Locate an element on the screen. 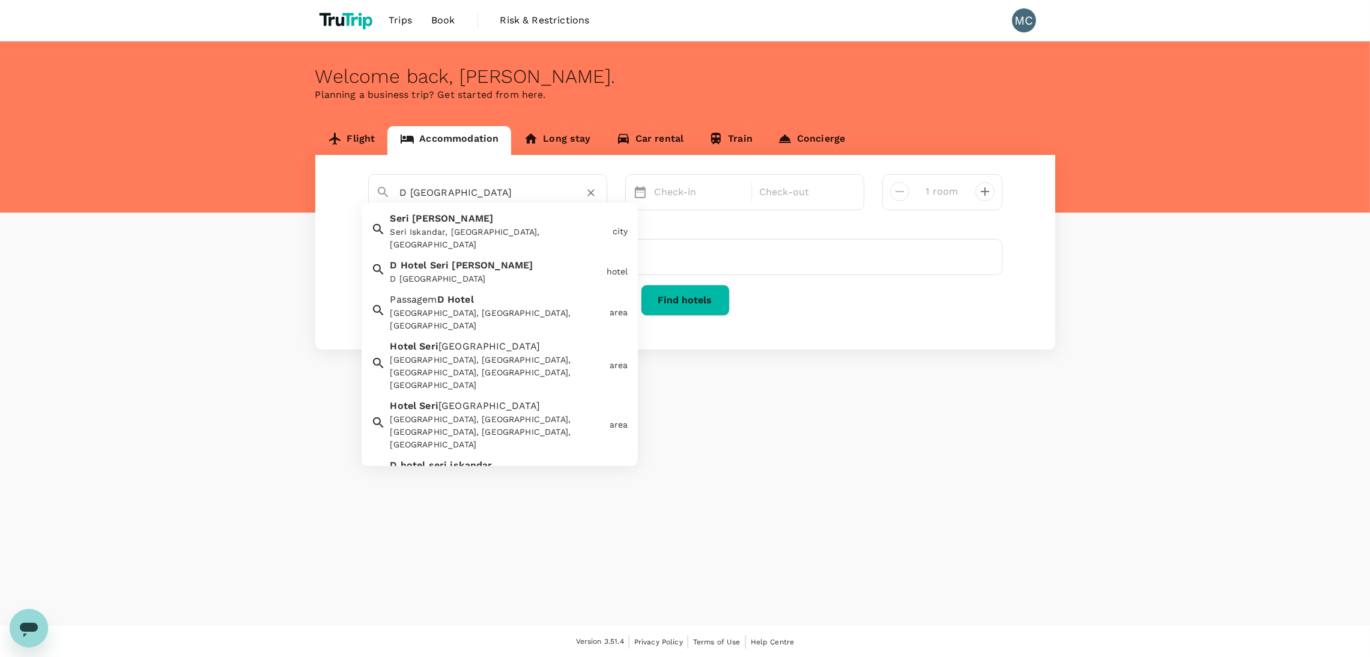 This screenshot has height=657, width=1370. a: Car rental is located at coordinates (650, 141).